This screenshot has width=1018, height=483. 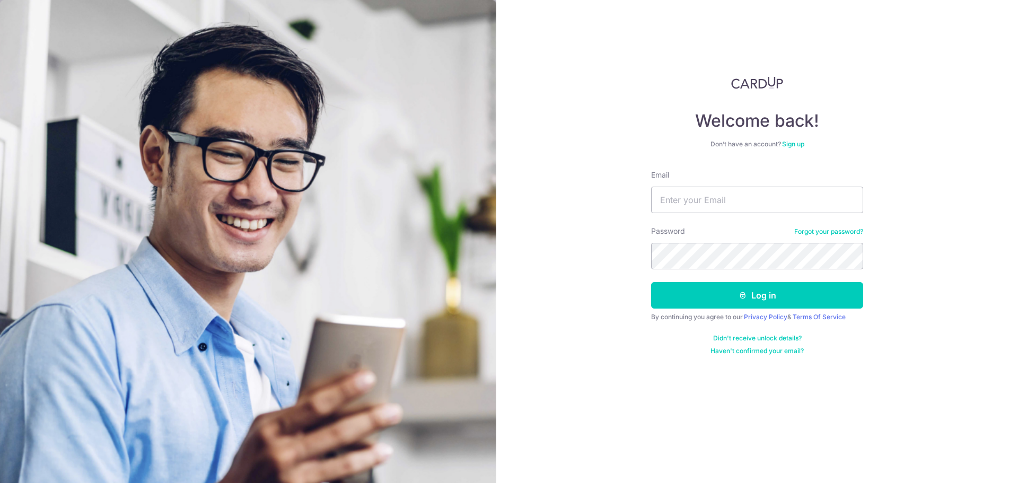 I want to click on a: Terms Of Service, so click(x=820, y=317).